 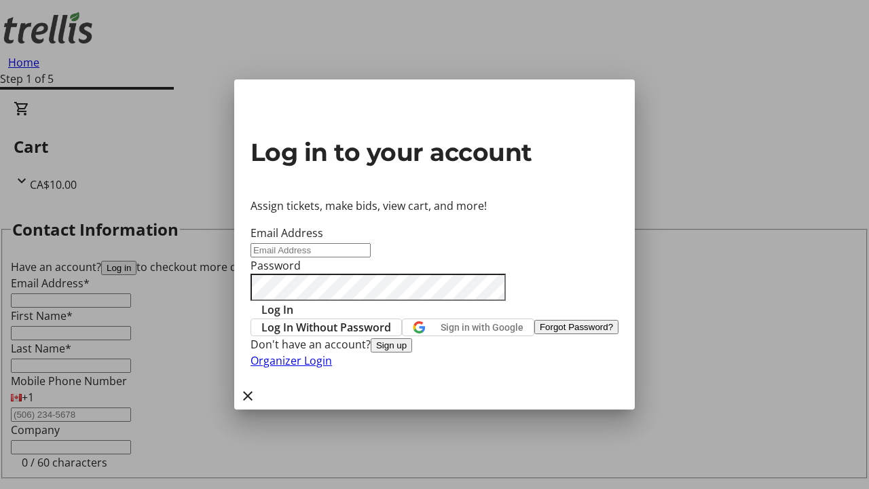 I want to click on button: Log In Without Password, so click(x=326, y=327).